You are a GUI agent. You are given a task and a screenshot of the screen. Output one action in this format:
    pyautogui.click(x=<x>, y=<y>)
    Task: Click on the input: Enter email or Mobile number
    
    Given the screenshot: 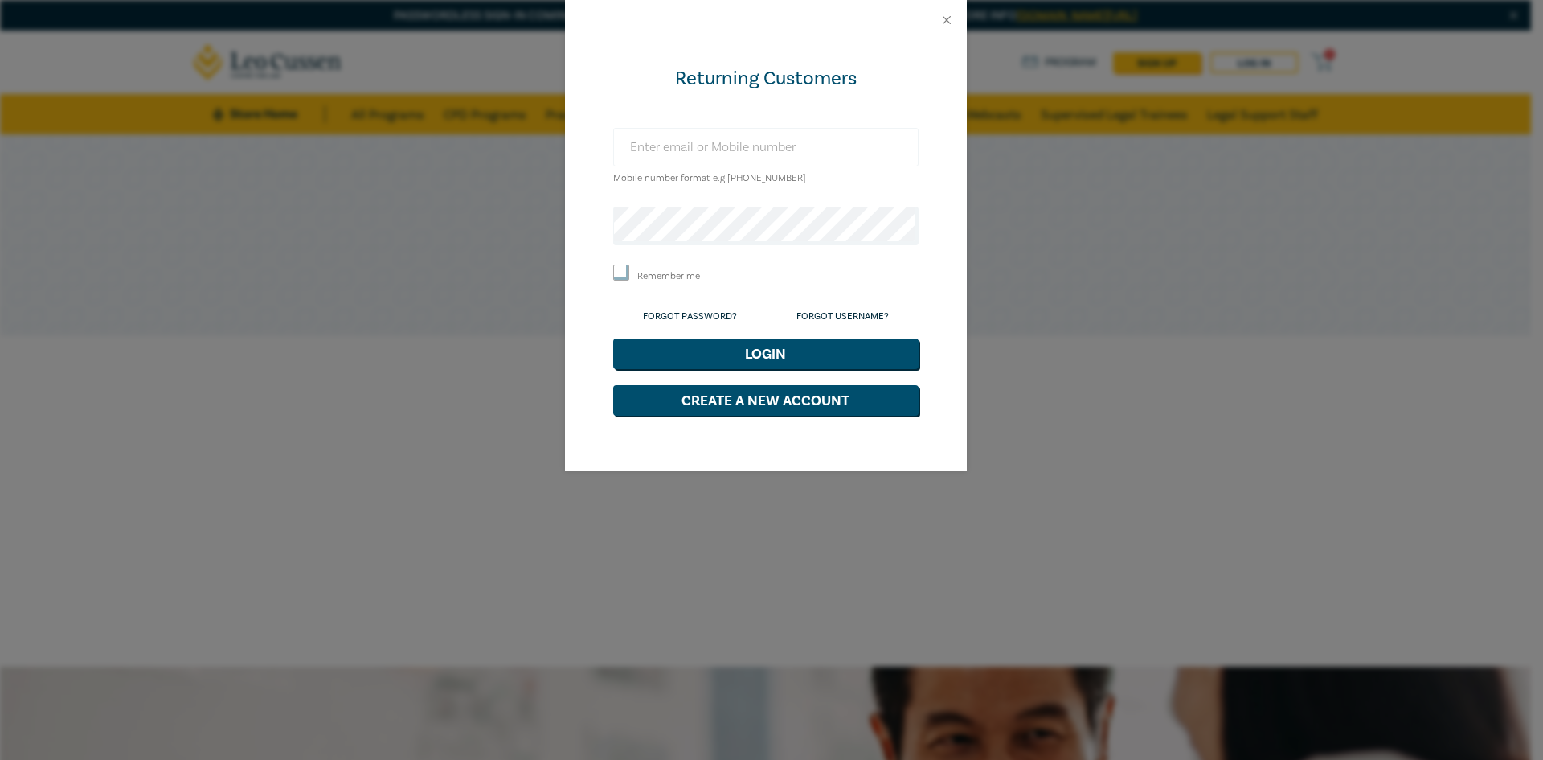 What is the action you would take?
    pyautogui.click(x=766, y=147)
    